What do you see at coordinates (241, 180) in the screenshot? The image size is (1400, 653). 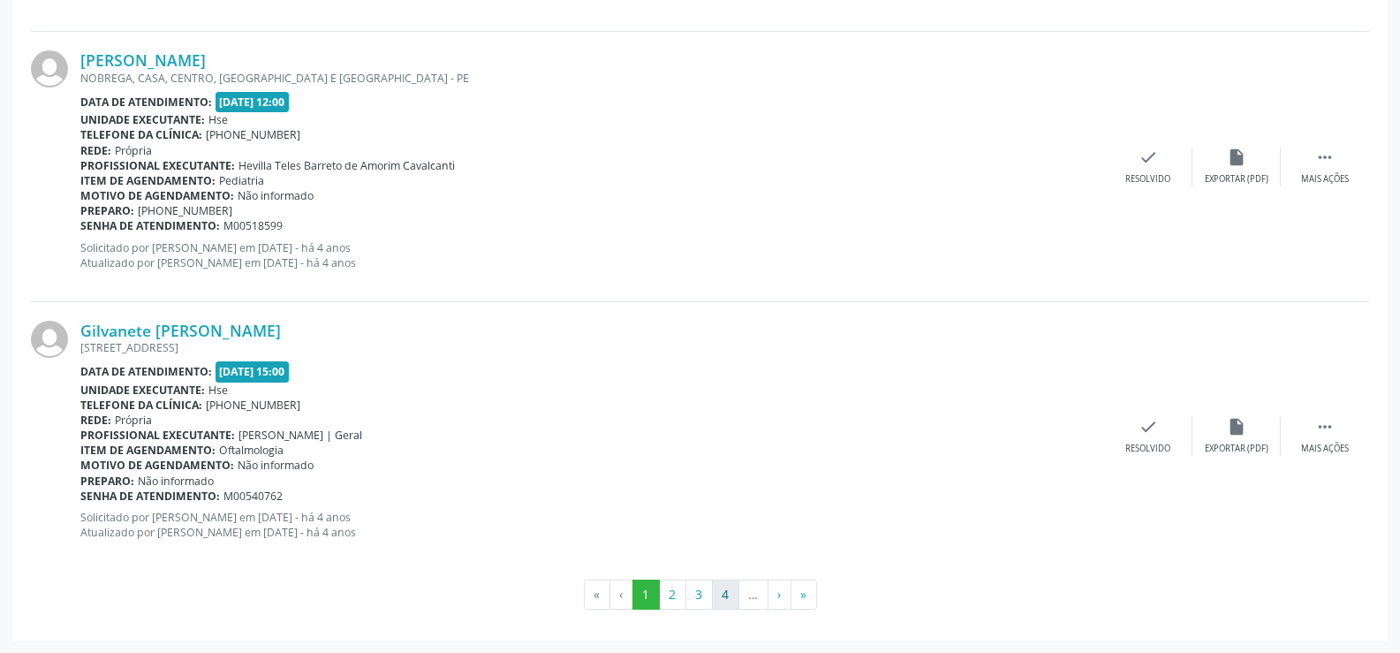 I see `span: Pediatria` at bounding box center [241, 180].